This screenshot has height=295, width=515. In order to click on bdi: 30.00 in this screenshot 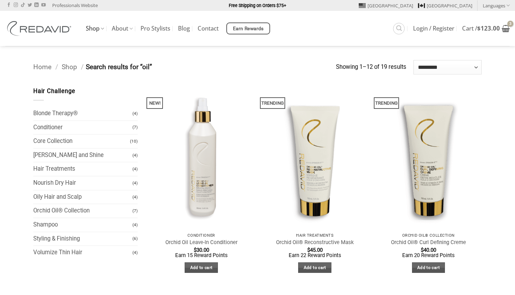, I will do `click(202, 250)`.